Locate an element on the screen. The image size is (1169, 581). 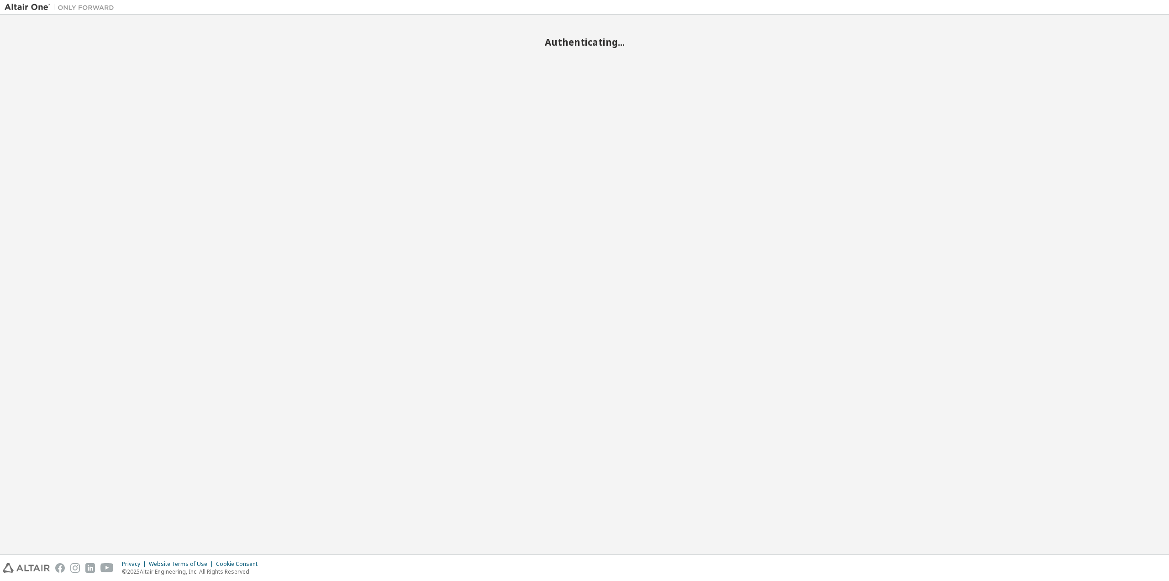
img: facebook.svg is located at coordinates (60, 567).